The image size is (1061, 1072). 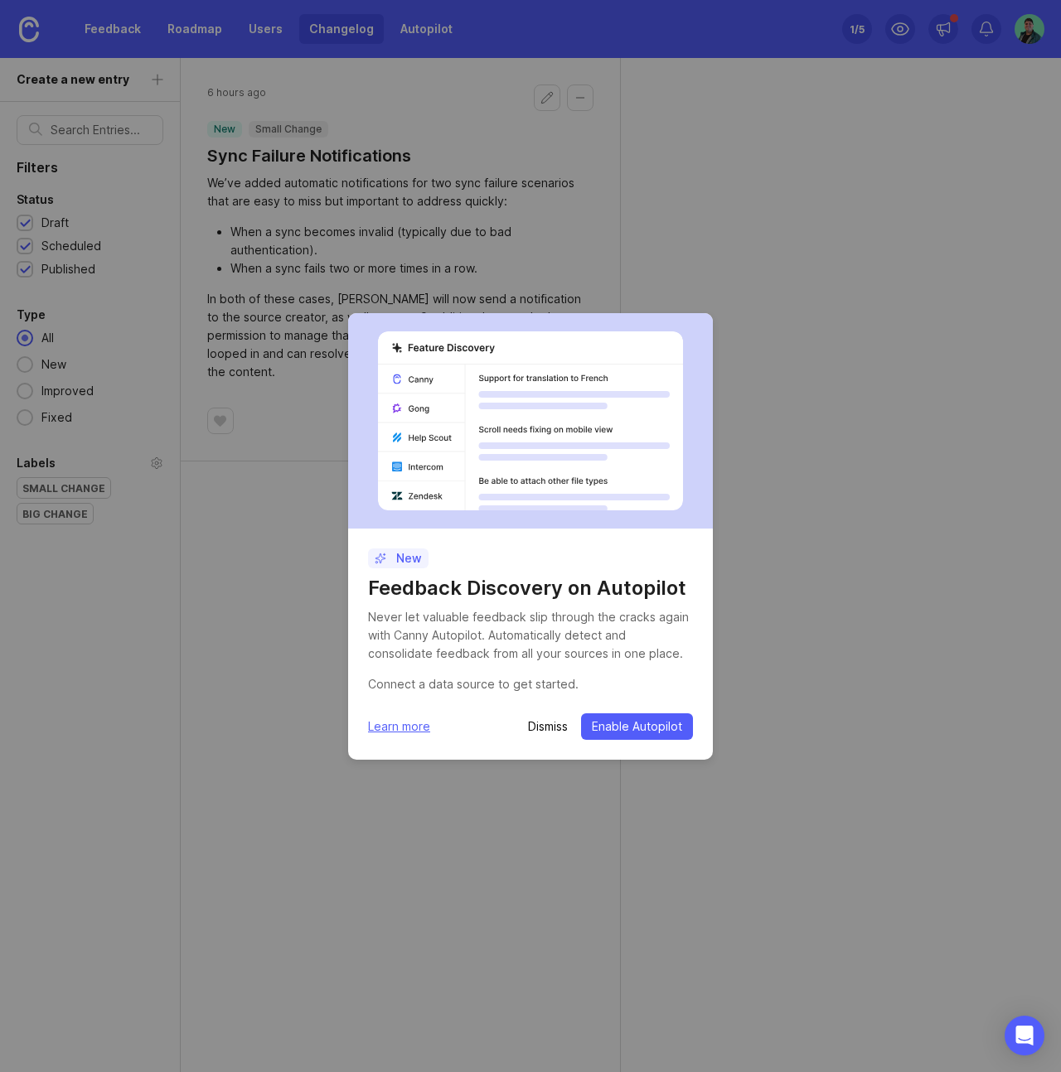 I want to click on button: Dismiss, so click(x=548, y=727).